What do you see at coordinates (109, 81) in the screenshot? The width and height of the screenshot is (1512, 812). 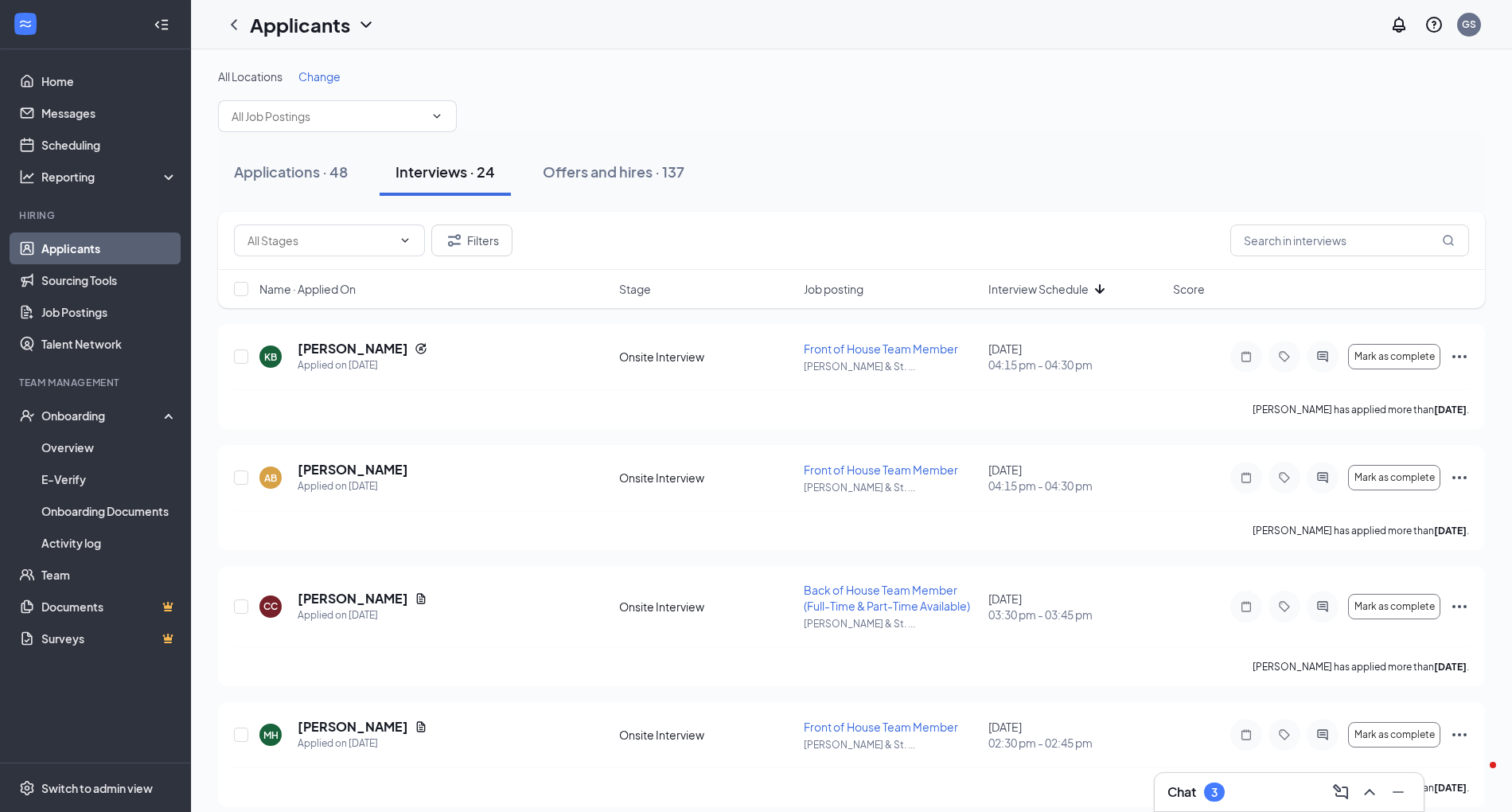 I see `a: Home` at bounding box center [109, 81].